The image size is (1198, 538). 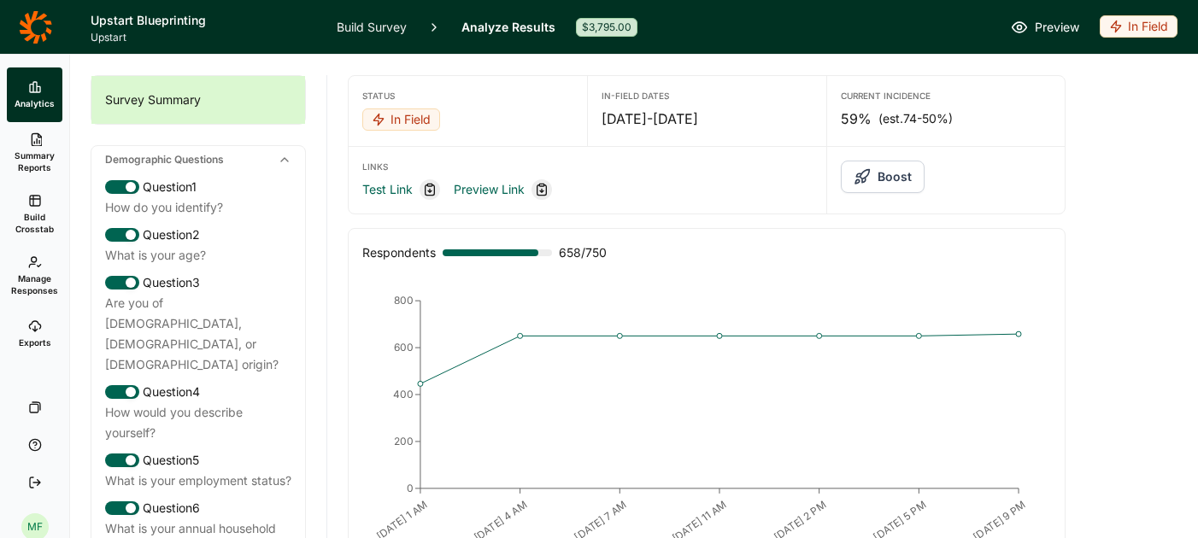 What do you see at coordinates (203, 38) in the screenshot?
I see `span: Upstart` at bounding box center [203, 38].